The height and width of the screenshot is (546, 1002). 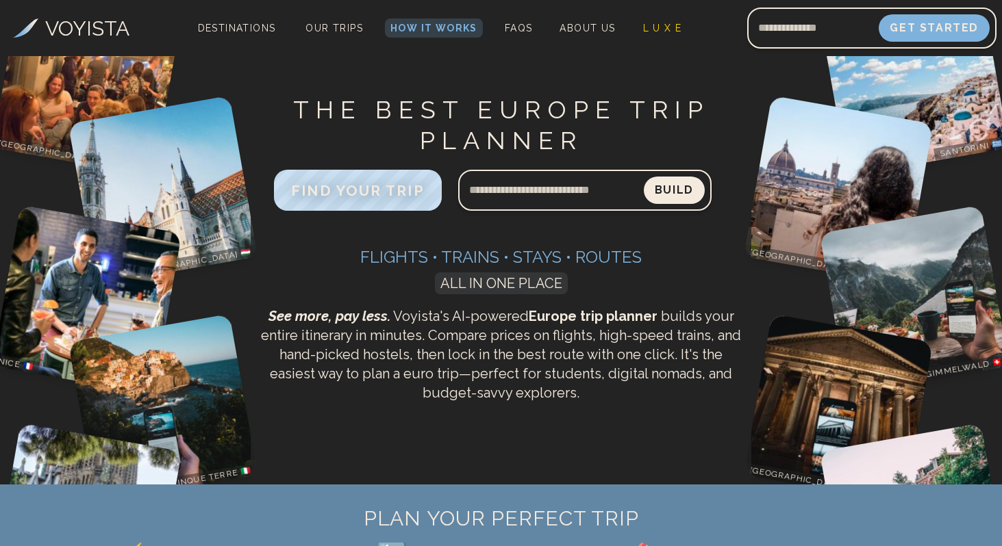 What do you see at coordinates (501, 355) in the screenshot?
I see `p: Voyista's AI-powered builds your entire itinerary in minutes. Compare prices on flights, high-spe...` at bounding box center [501, 355].